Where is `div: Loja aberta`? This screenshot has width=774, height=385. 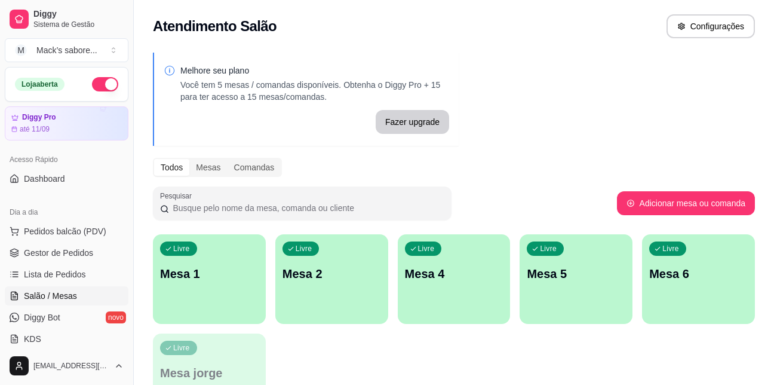 div: Loja aberta is located at coordinates (39, 84).